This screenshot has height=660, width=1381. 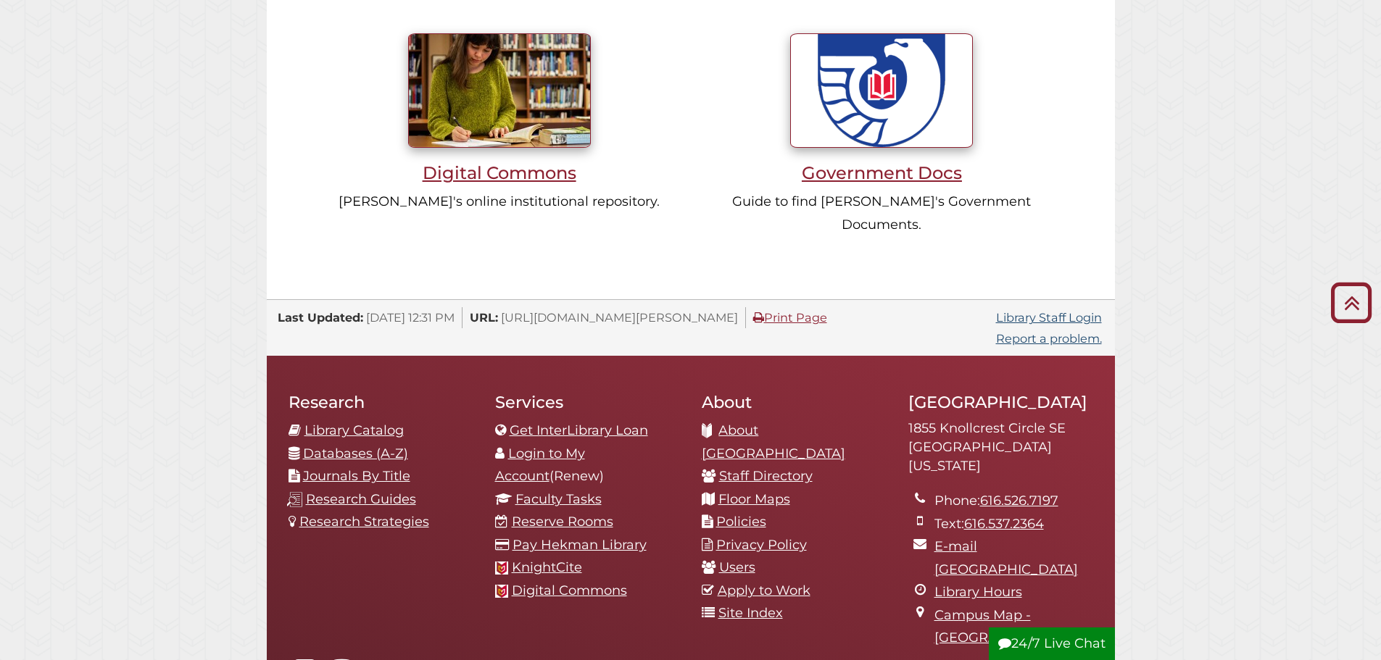 I want to click on a: Databases (A-Z), so click(x=355, y=454).